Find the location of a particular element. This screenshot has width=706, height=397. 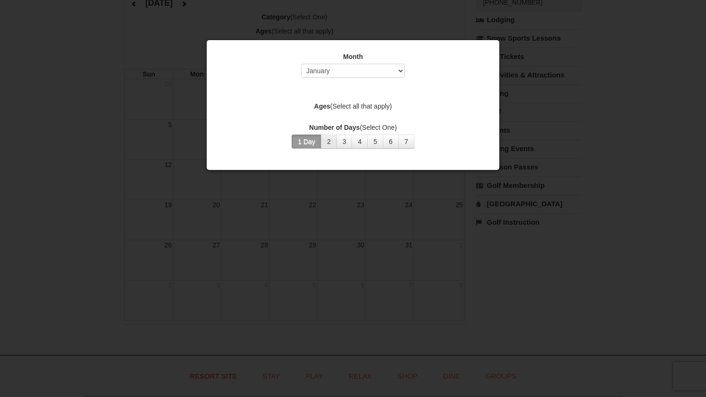

button: 3 is located at coordinates (345, 142).